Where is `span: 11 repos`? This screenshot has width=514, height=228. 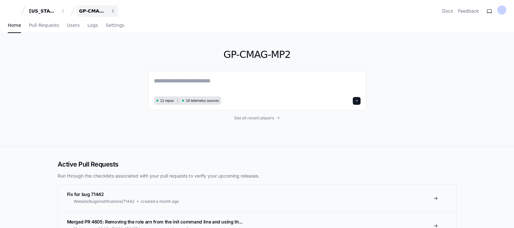 span: 11 repos is located at coordinates (167, 101).